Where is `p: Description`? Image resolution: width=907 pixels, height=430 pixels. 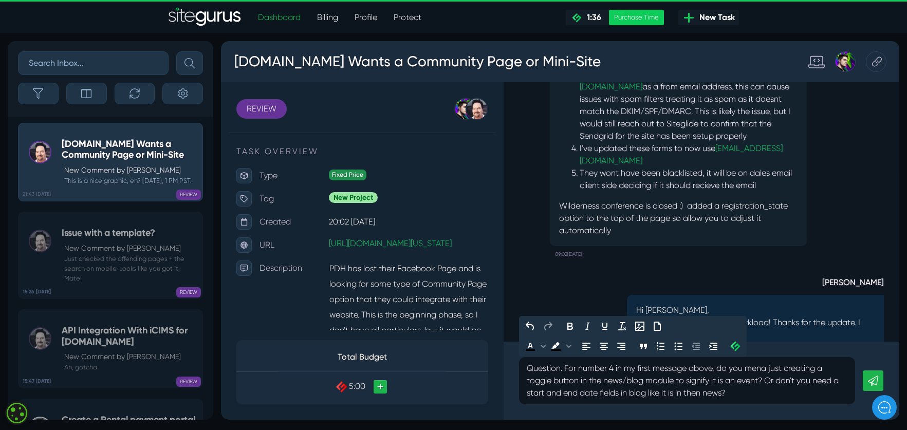
p: Description is located at coordinates (73, 227).